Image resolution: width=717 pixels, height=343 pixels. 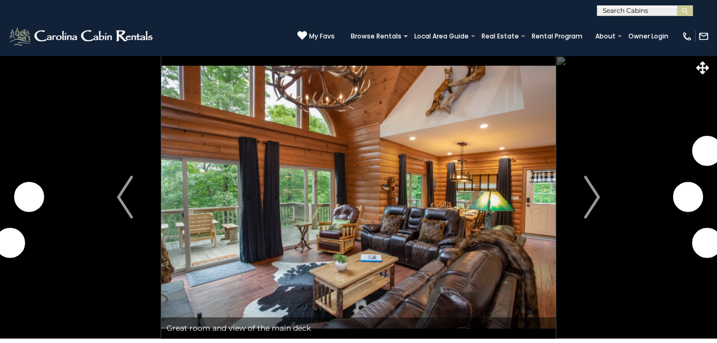 What do you see at coordinates (703, 36) in the screenshot?
I see `img: mail-regular-white.png` at bounding box center [703, 36].